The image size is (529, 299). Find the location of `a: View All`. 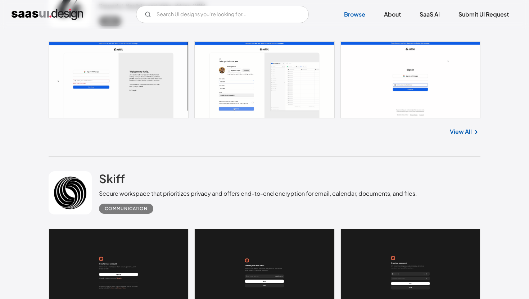

a: View All is located at coordinates (461, 132).